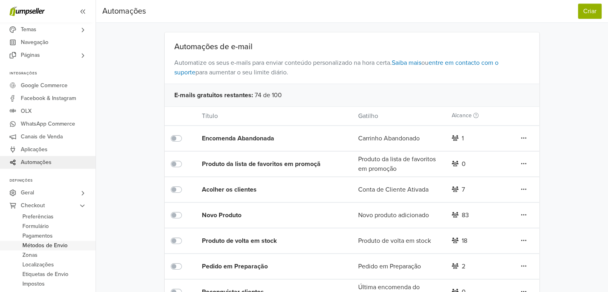  What do you see at coordinates (30, 55) in the screenshot?
I see `span: Páginas` at bounding box center [30, 55].